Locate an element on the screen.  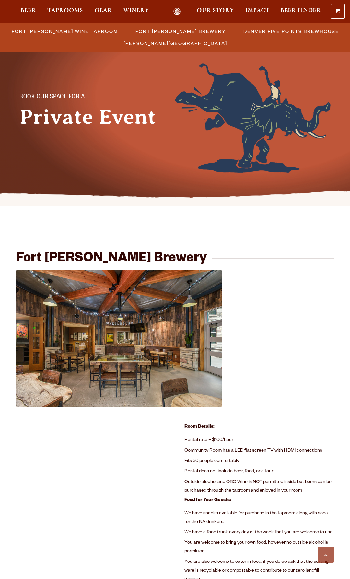
span: Impact is located at coordinates (257, 11).